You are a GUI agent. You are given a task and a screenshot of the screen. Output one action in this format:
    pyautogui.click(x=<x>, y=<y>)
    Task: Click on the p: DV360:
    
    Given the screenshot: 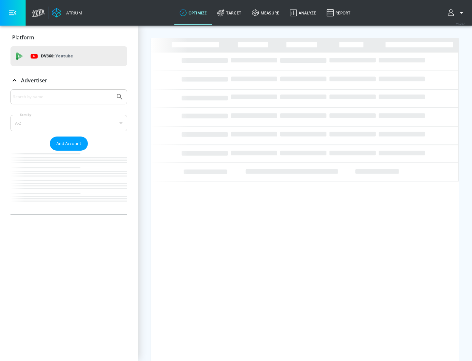 What is the action you would take?
    pyautogui.click(x=57, y=56)
    